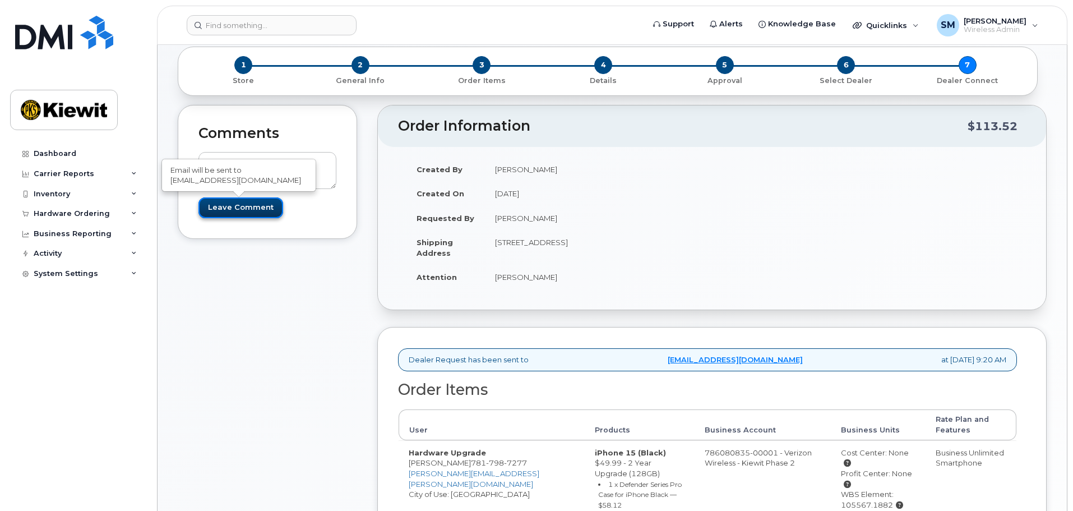 This screenshot has height=511, width=1073. I want to click on strong: Attention, so click(437, 277).